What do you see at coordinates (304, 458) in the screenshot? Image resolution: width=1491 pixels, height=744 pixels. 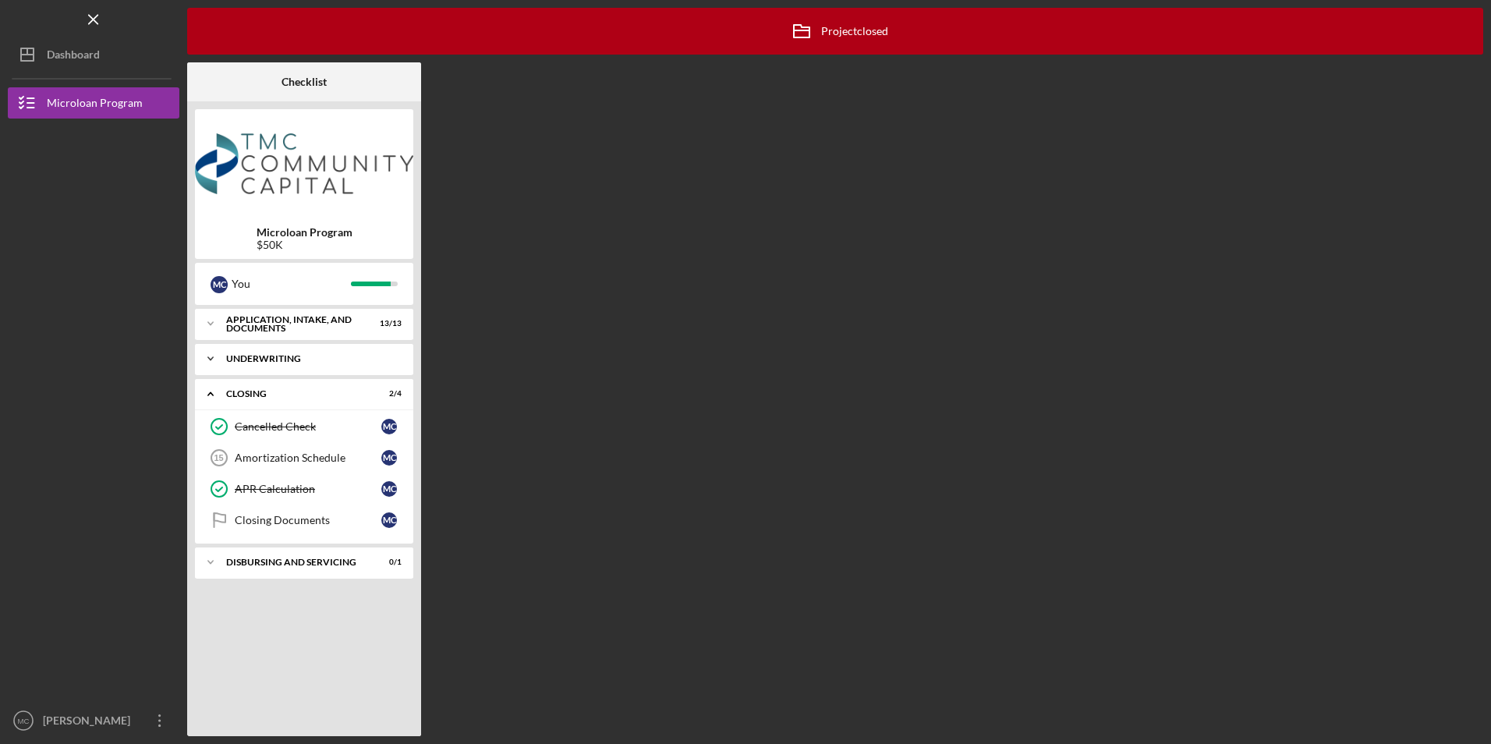 I see `a: 15Amortization ScheduleMC` at bounding box center [304, 458].